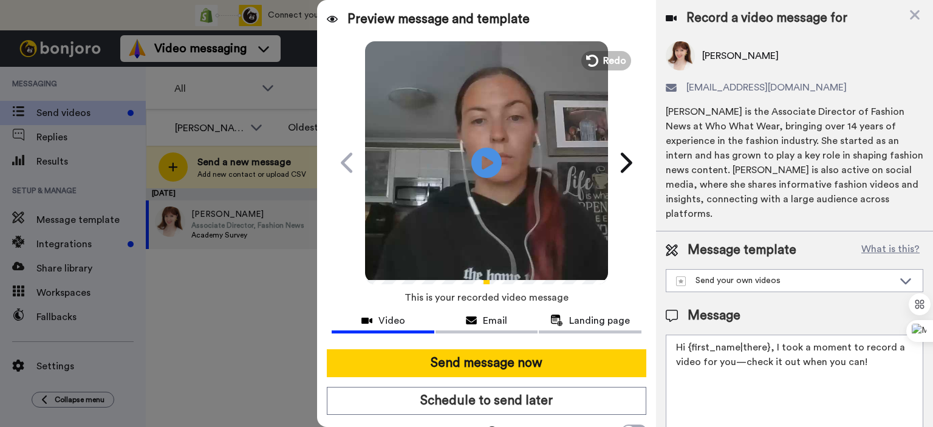  Describe the element at coordinates (714, 316) in the screenshot. I see `span: Message` at that location.